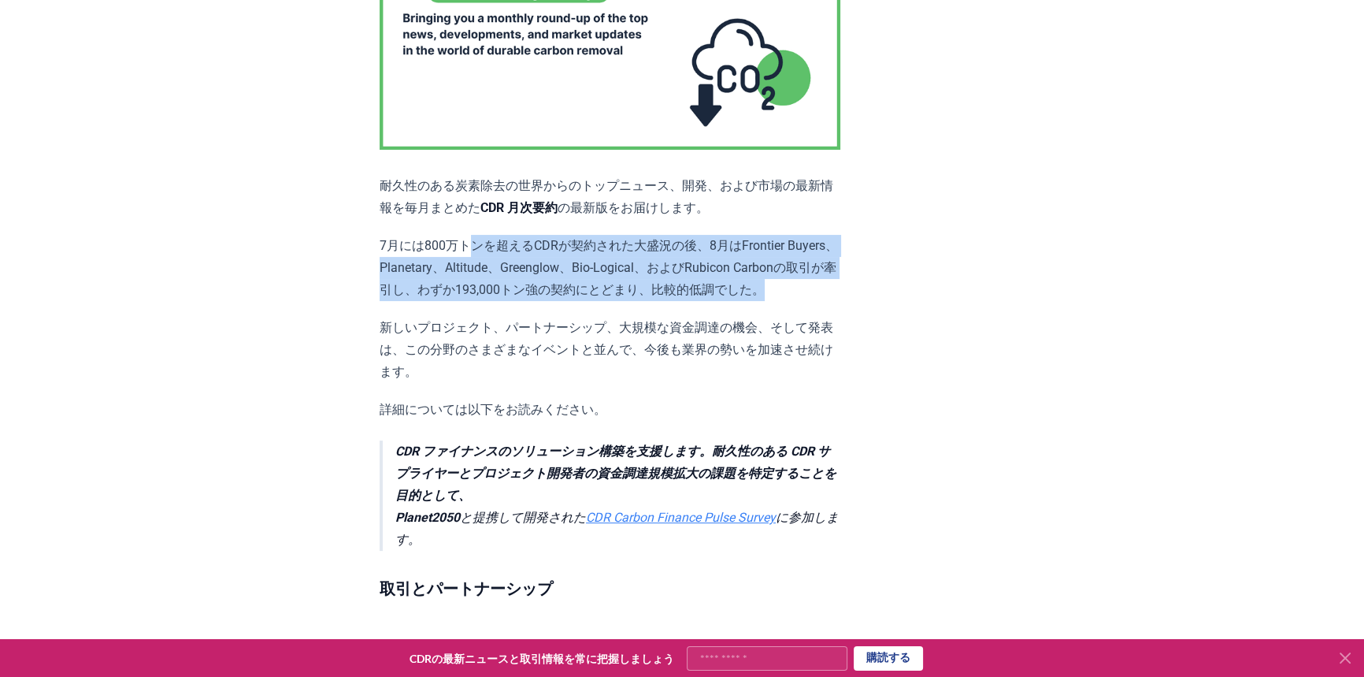  What do you see at coordinates (609, 267) in the screenshot?
I see `font: 7月には800万トンを超えるCDRが契約された大盛況の後、8月はFrontier Buyers、Planetary、Altitude、Greenglow、Bio-Logical、およびRubic...` at bounding box center [609, 267].